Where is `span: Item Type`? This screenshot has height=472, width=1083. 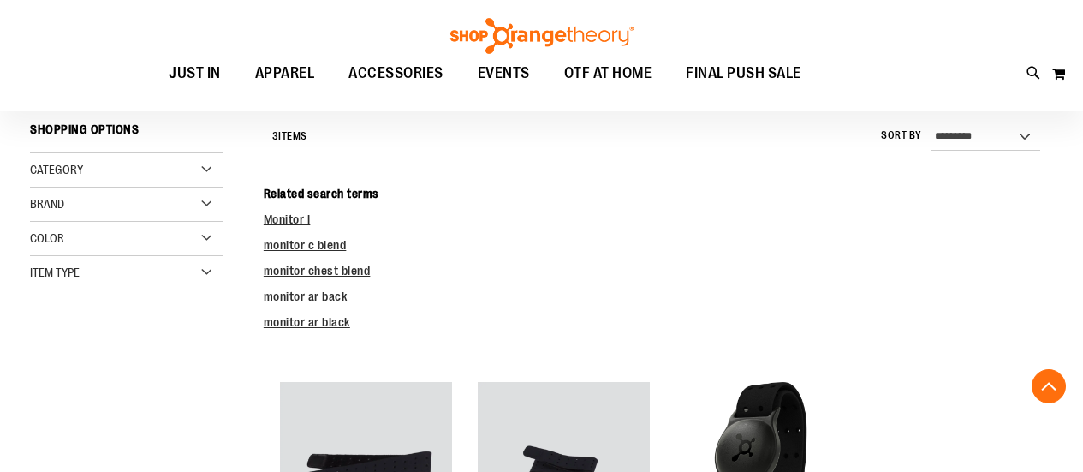 span: Item Type is located at coordinates (55, 272).